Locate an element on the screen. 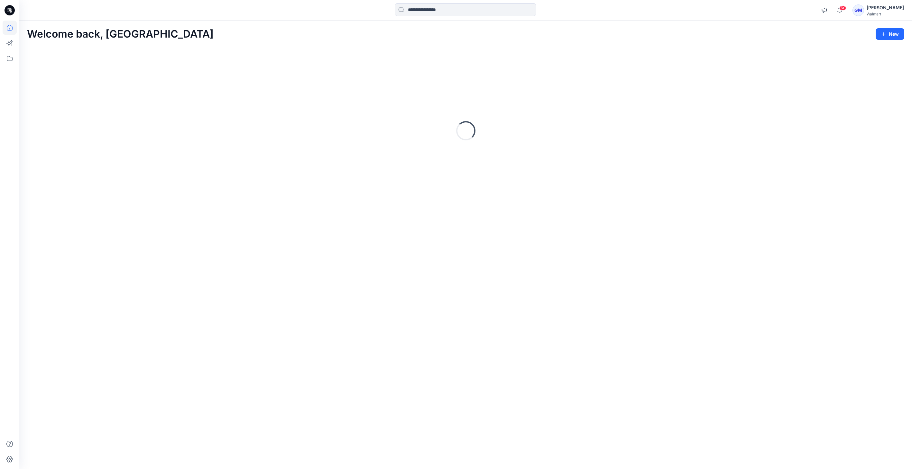 The image size is (912, 469). div: GM is located at coordinates (858, 10).